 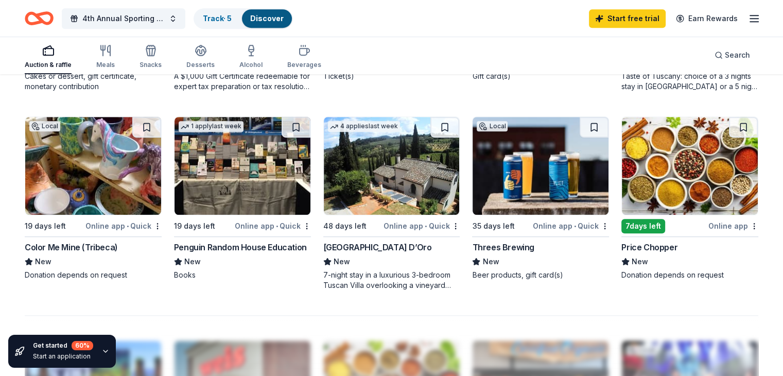 I want to click on a: Home, so click(x=39, y=18).